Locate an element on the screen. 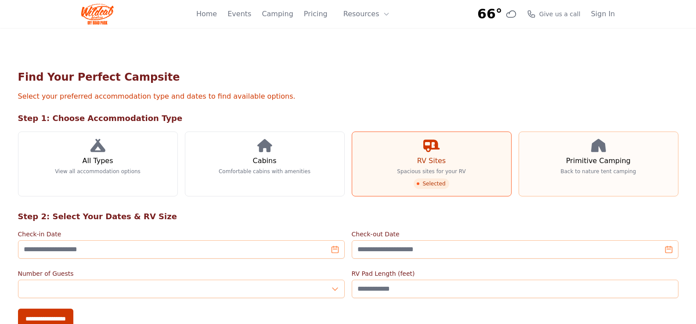  a: Cabins Comfortable cabins with amenities is located at coordinates (265, 164).